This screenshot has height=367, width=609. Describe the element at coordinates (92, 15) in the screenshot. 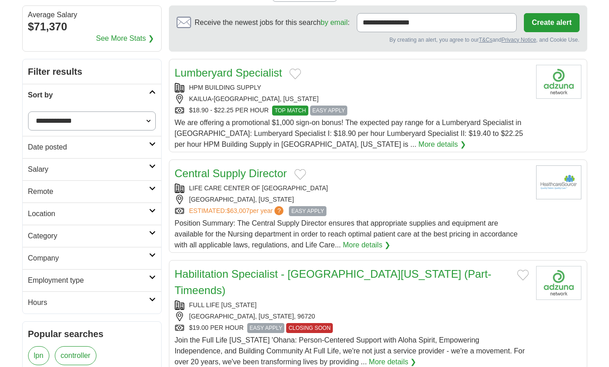

I see `div: Average Salary` at that location.